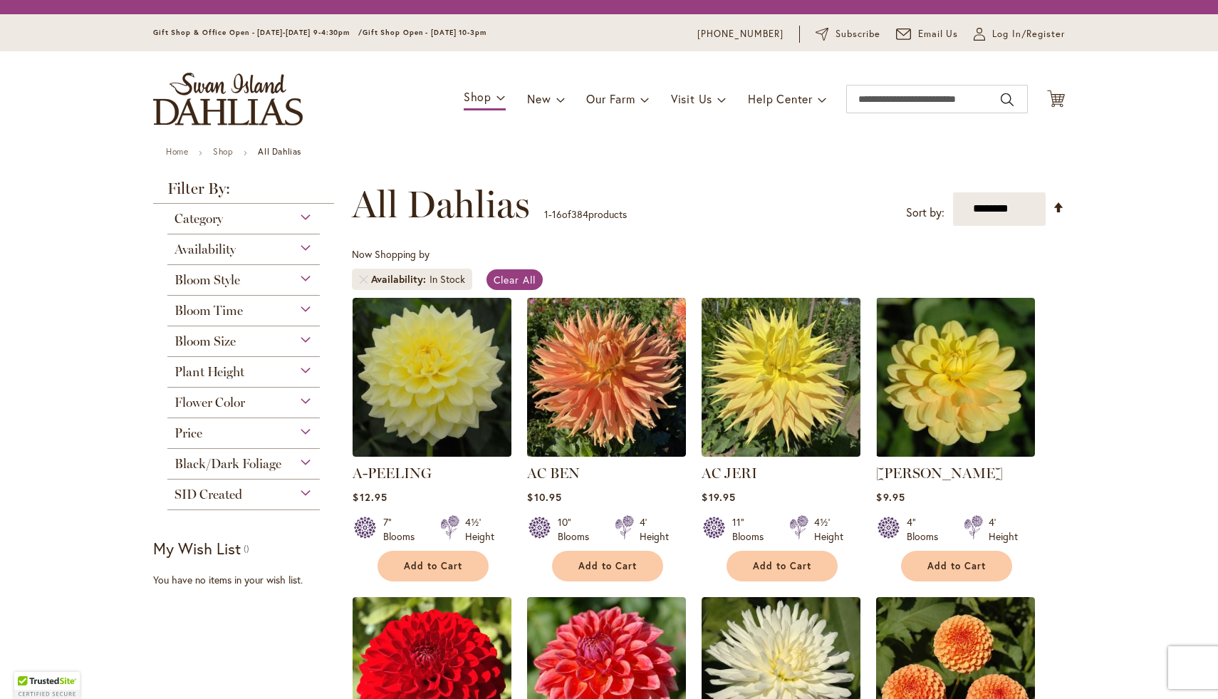 This screenshot has width=1218, height=699. What do you see at coordinates (606, 377) in the screenshot?
I see `img: AC BEN` at bounding box center [606, 377].